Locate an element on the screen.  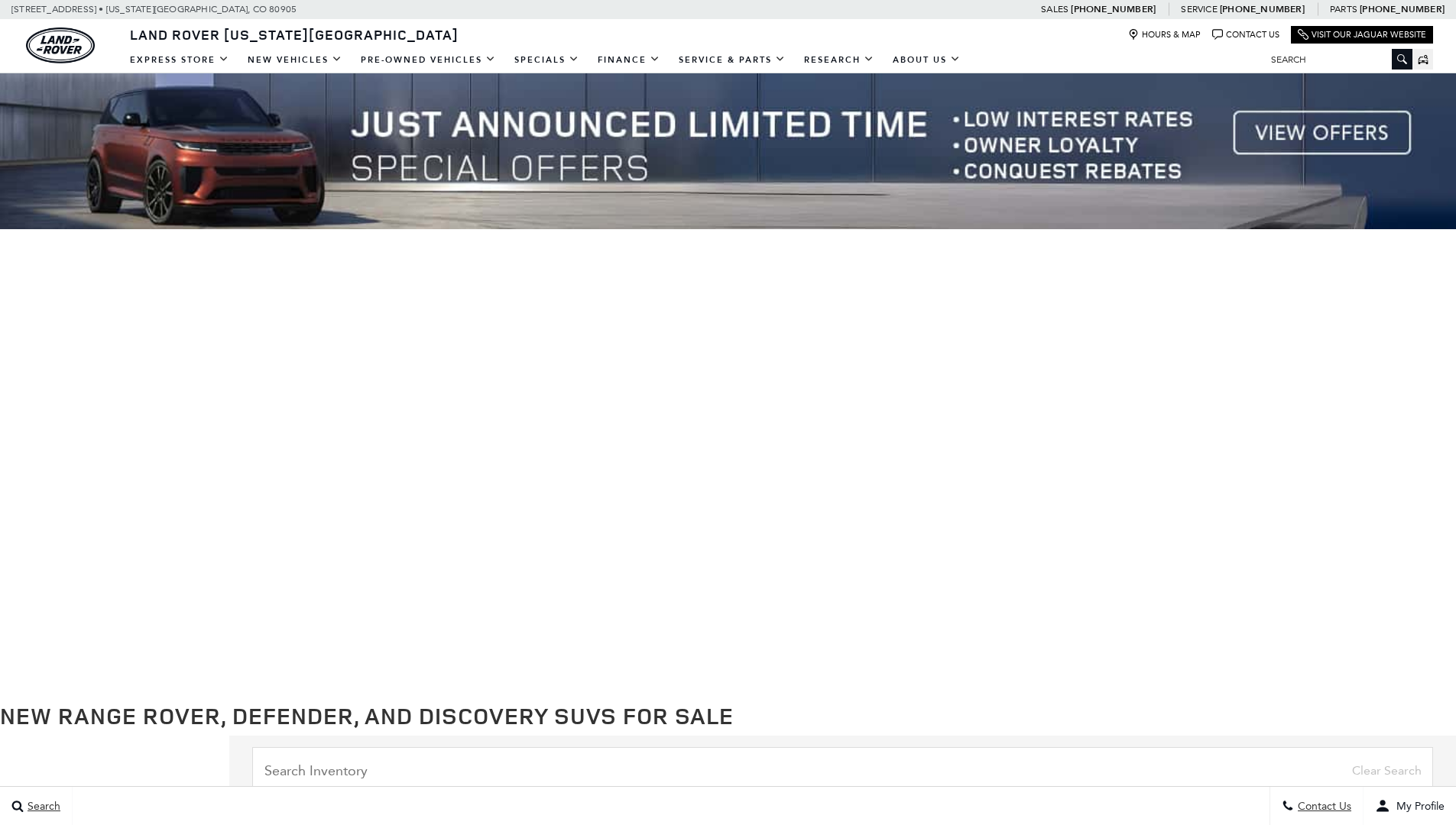
span: My Profile is located at coordinates (1417, 806).